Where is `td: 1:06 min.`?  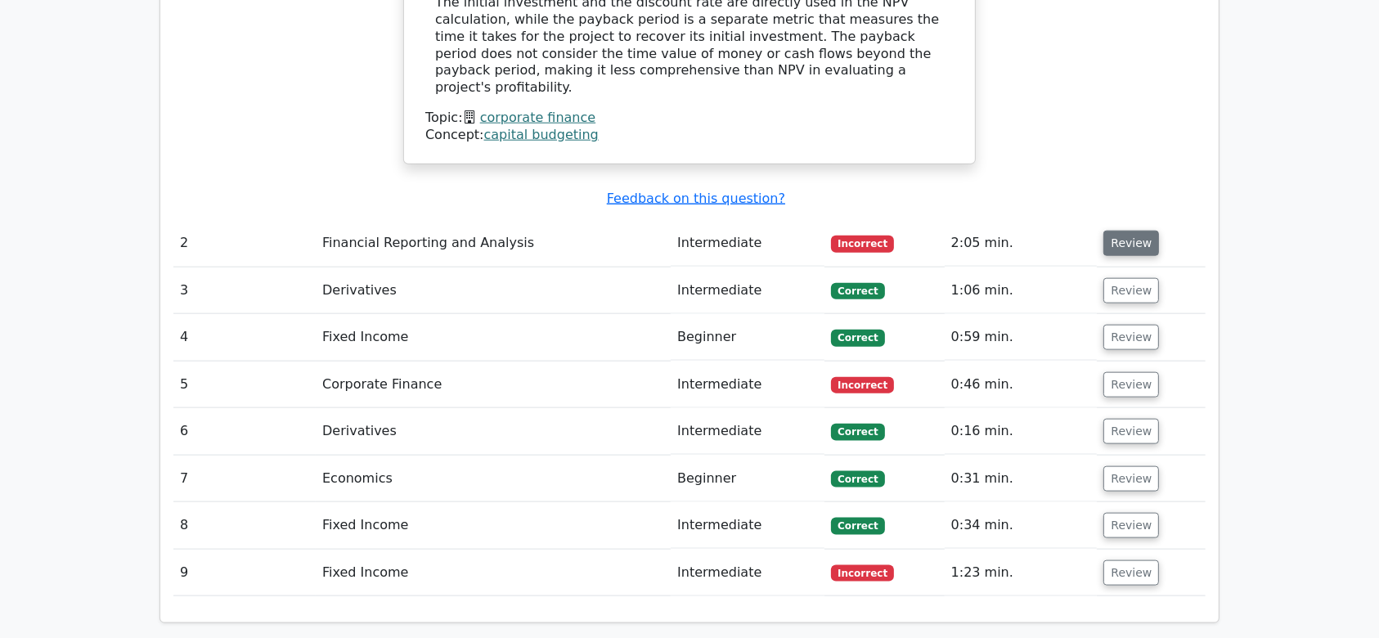 td: 1:06 min. is located at coordinates (1021, 290).